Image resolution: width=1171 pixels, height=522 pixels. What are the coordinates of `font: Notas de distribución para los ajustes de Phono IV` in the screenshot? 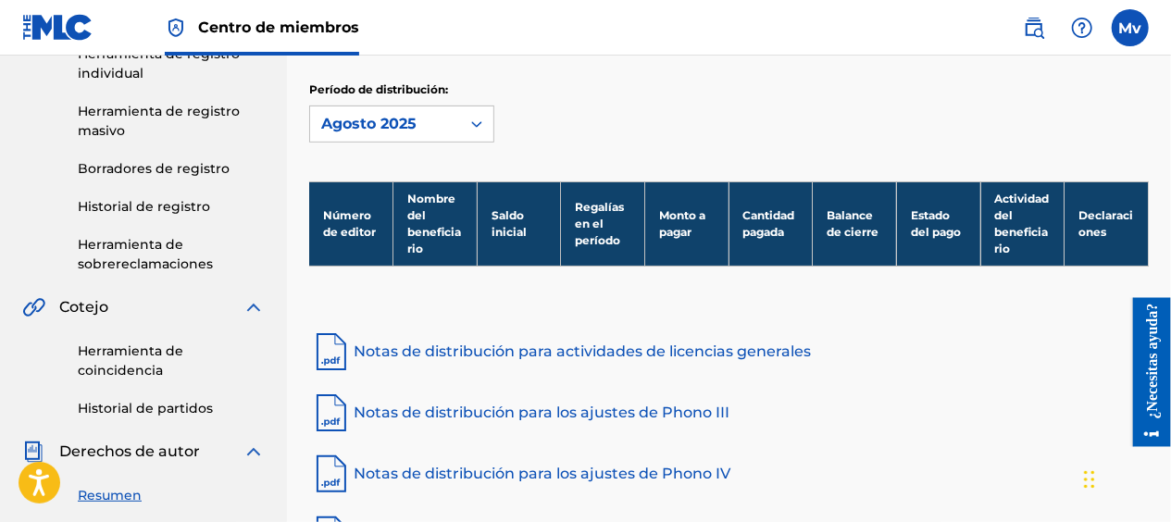 It's located at (541, 474).